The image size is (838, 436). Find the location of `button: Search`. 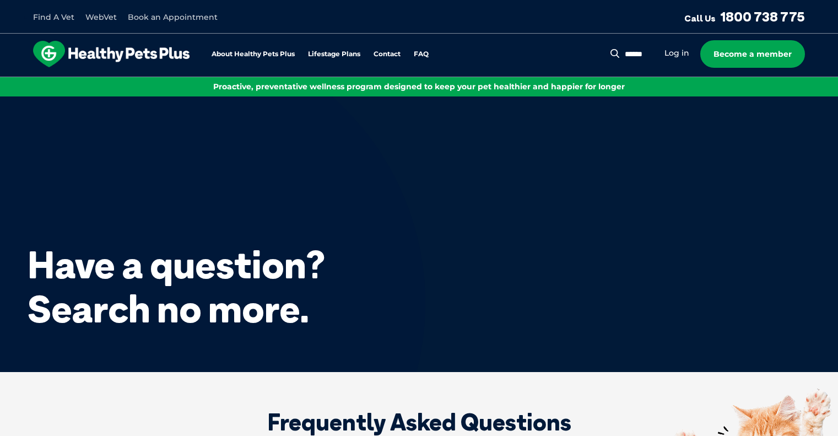

button: Search is located at coordinates (615, 53).